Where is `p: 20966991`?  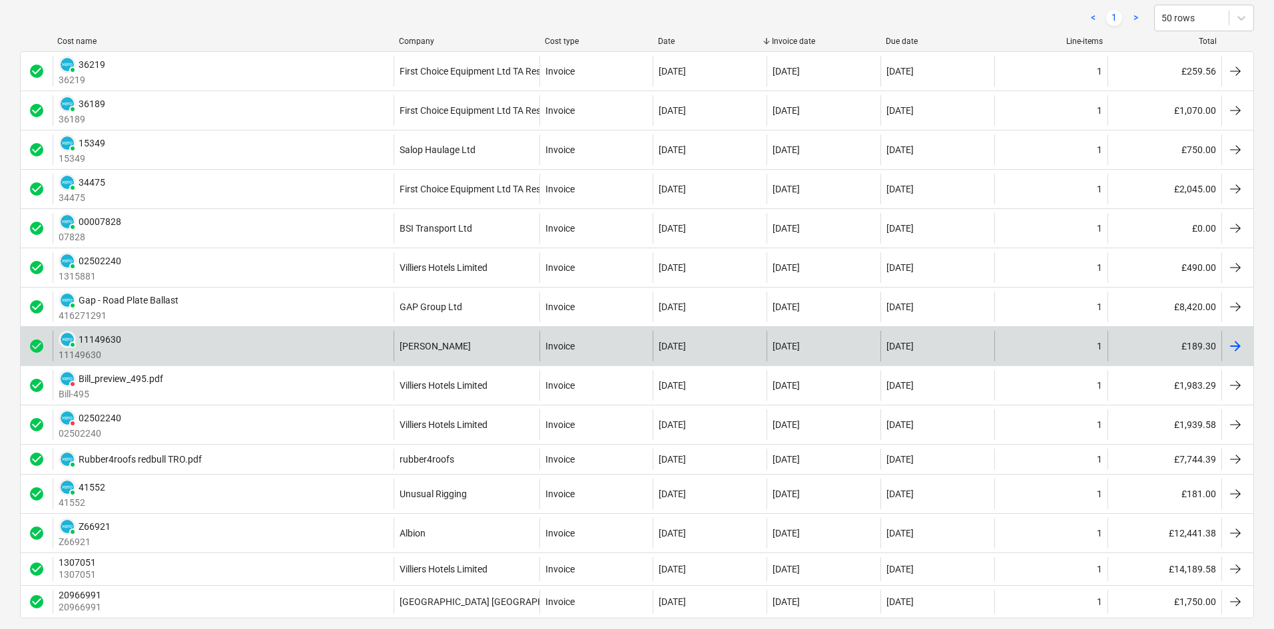
p: 20966991 is located at coordinates (81, 607).